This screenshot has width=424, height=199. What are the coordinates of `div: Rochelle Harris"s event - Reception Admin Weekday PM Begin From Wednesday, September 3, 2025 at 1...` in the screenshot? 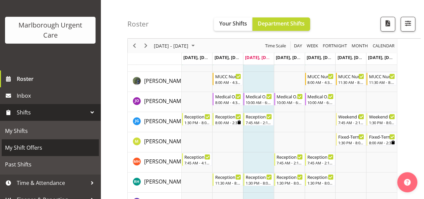 It's located at (259, 179).